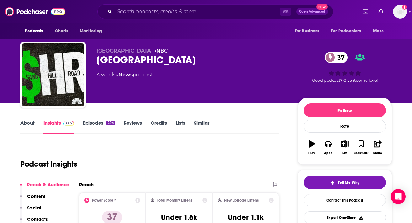  Describe the element at coordinates (333, 182) in the screenshot. I see `img: tell me why sparkle` at that location.